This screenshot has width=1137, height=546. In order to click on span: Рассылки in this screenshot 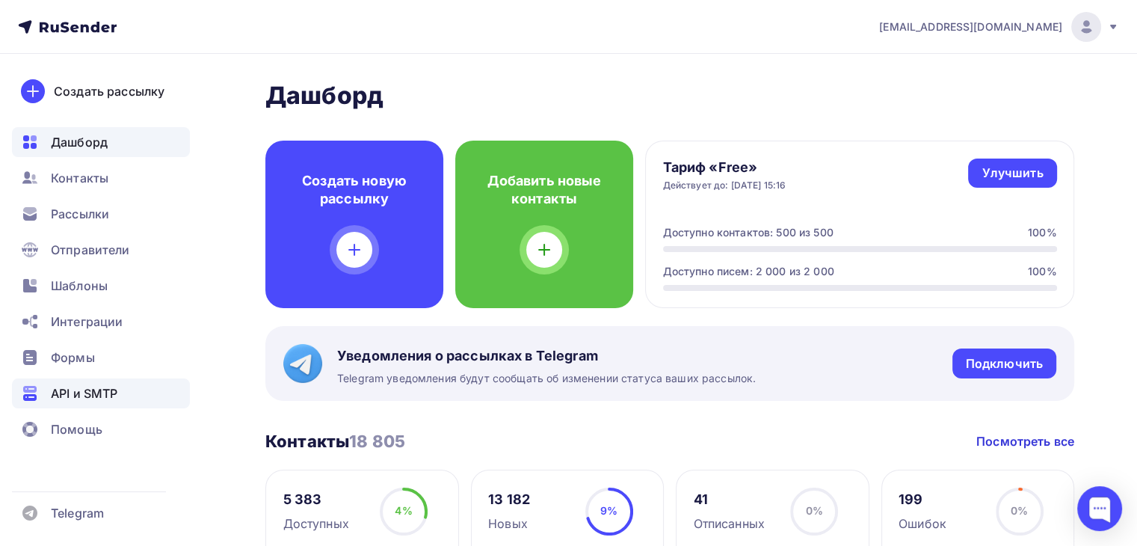, I will do `click(80, 214)`.